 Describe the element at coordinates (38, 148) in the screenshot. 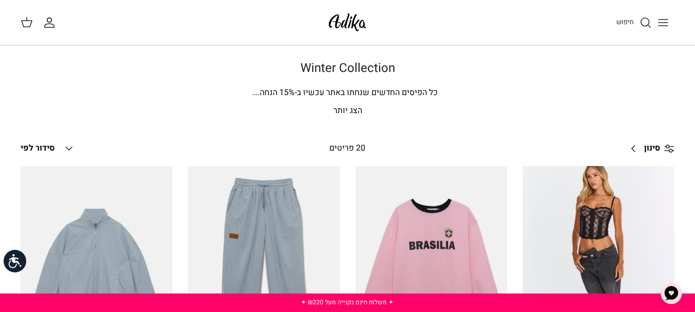

I see `span: סידור לפי` at that location.